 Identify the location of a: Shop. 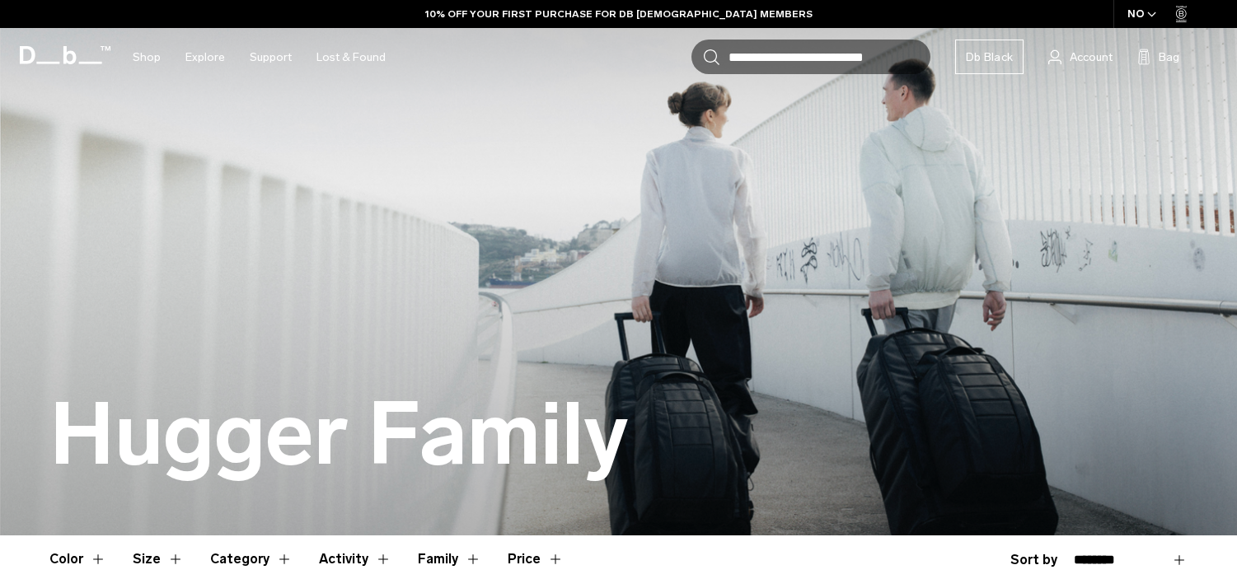
(147, 57).